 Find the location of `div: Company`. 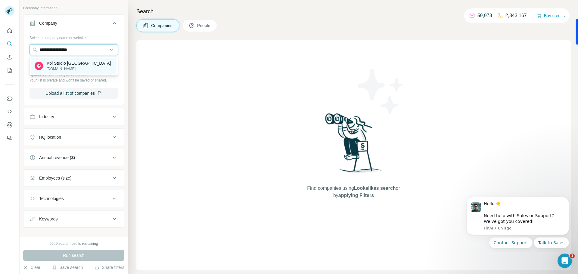

div: Company is located at coordinates (48, 23).